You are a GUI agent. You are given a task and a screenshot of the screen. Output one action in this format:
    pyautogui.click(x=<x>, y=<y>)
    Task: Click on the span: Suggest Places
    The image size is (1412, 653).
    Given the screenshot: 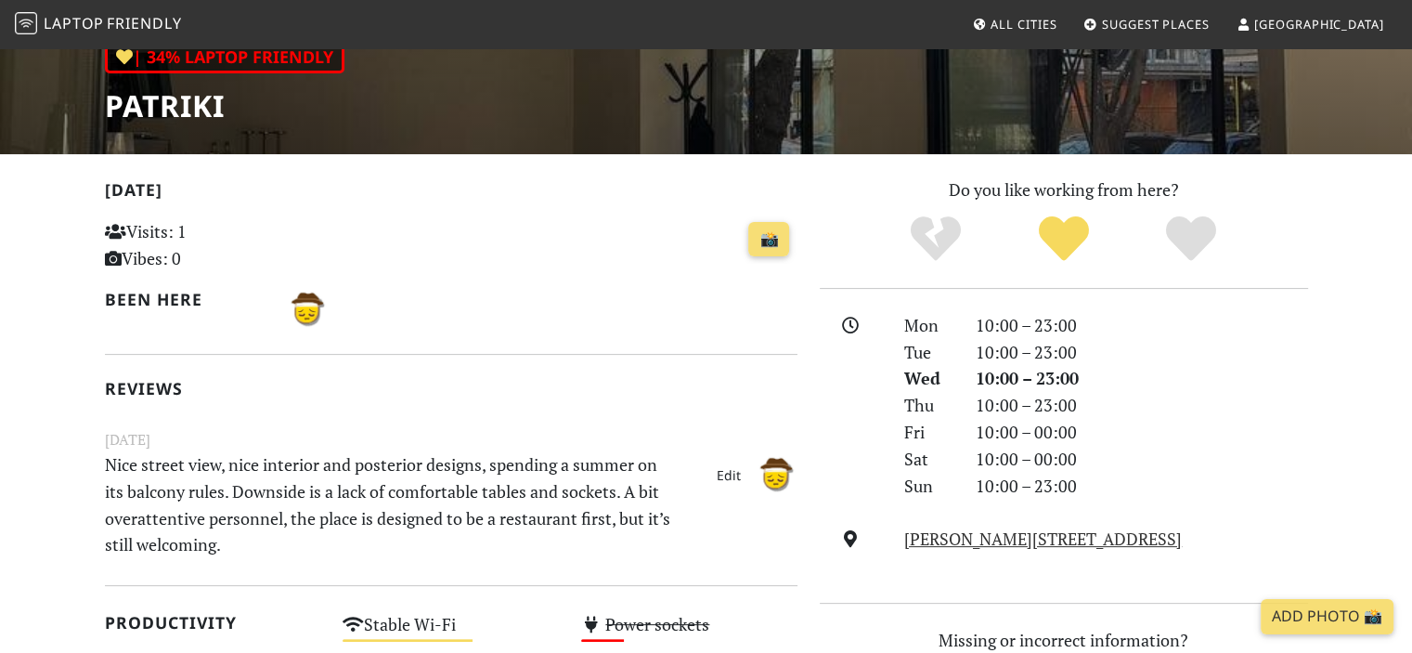 What is the action you would take?
    pyautogui.click(x=1156, y=24)
    